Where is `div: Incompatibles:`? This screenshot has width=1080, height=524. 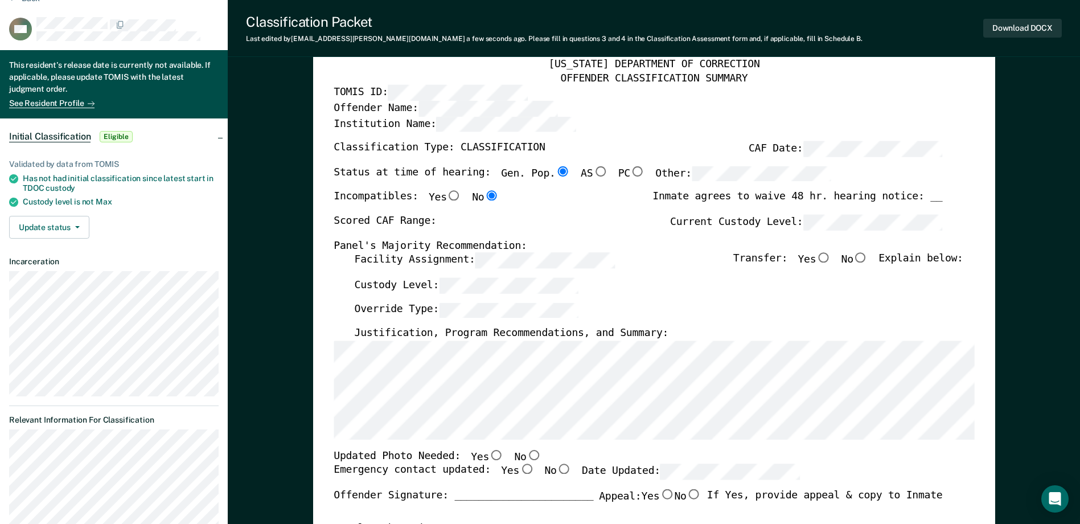
div: Incompatibles: is located at coordinates (416, 203).